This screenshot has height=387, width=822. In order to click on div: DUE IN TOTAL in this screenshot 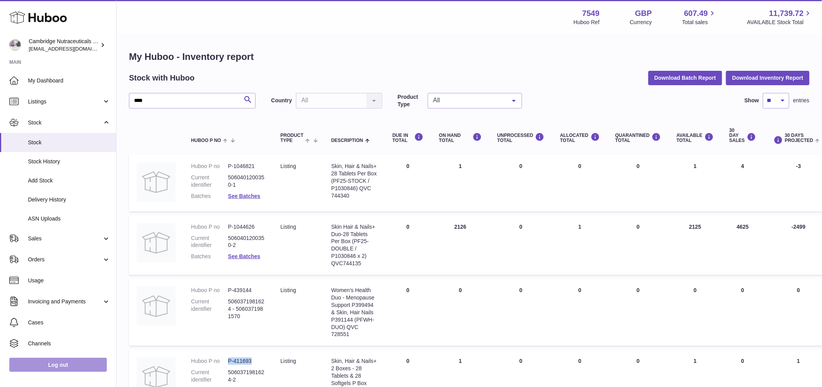, I will do `click(408, 138)`.